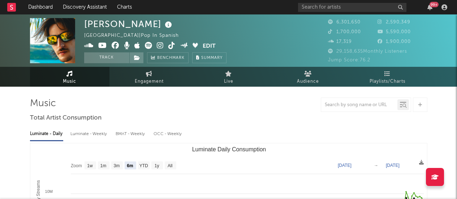 This screenshot has height=199, width=457. Describe the element at coordinates (209, 46) in the screenshot. I see `button: Edit` at that location.